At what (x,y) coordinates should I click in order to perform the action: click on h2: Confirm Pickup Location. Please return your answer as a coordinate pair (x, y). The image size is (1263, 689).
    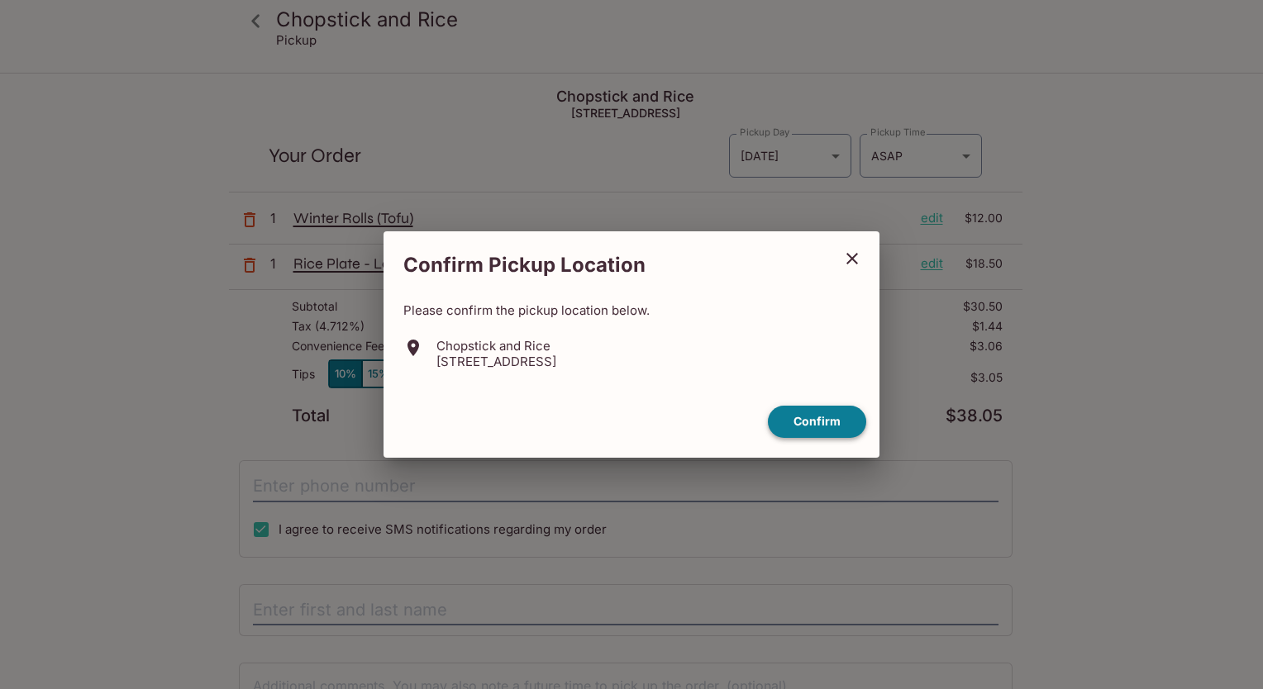
    Looking at the image, I should click on (608, 265).